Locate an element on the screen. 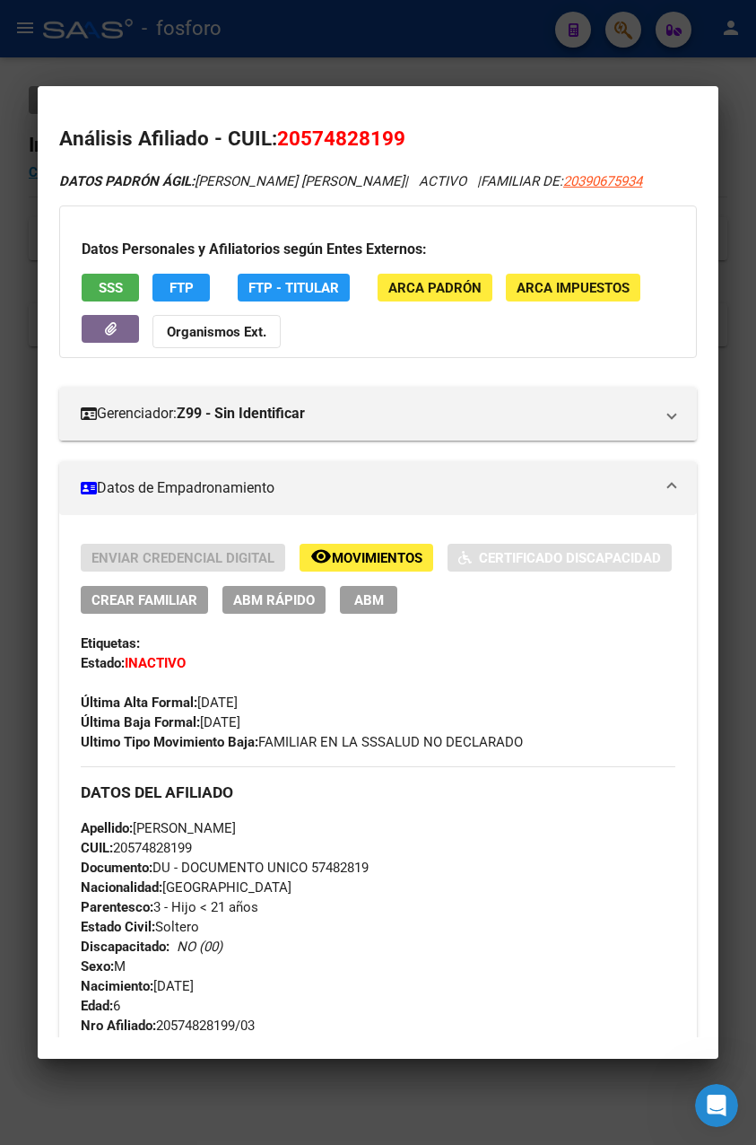  span: 3 - Hijo < 21 años is located at coordinates (170, 907).